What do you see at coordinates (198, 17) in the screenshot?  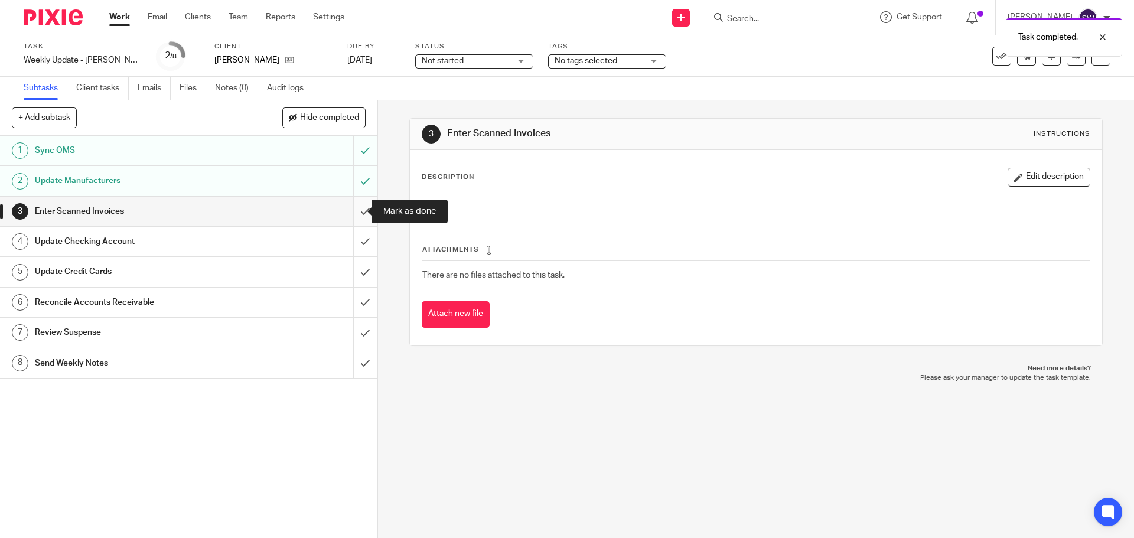 I see `a: Clients` at bounding box center [198, 17].